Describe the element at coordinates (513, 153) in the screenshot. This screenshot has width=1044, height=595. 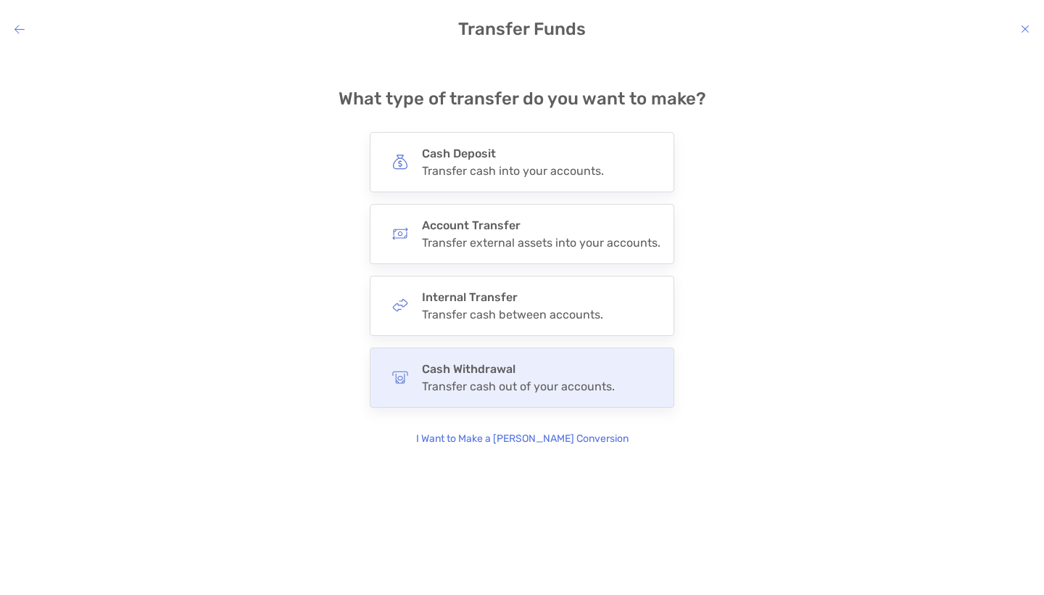
I see `h4: Cash Deposit` at that location.